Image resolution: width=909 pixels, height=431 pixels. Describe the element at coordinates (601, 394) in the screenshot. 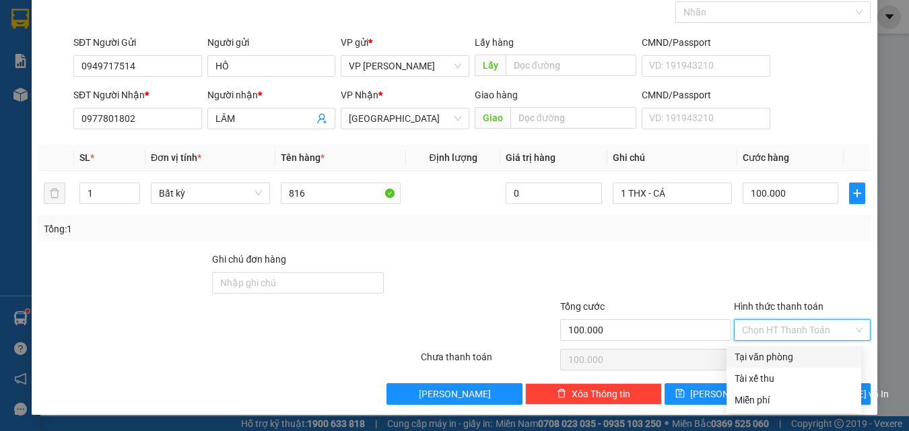

I see `span: Xóa Thông tin` at that location.